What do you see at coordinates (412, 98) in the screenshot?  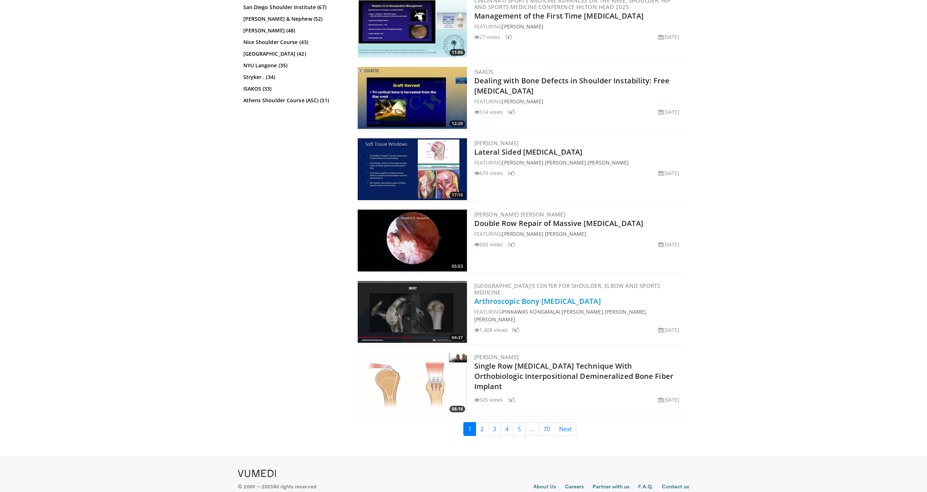 I see `a: 12:20` at bounding box center [412, 98].